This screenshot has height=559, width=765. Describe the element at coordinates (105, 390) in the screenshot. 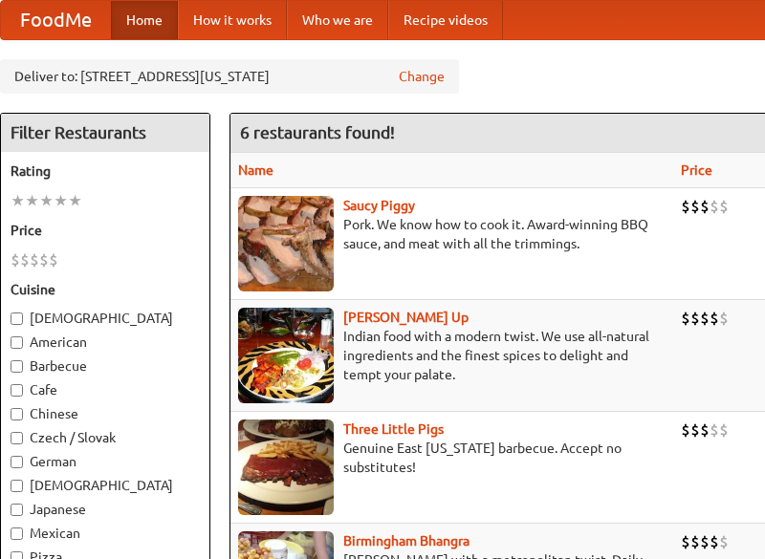

I see `label: Cafe` at that location.